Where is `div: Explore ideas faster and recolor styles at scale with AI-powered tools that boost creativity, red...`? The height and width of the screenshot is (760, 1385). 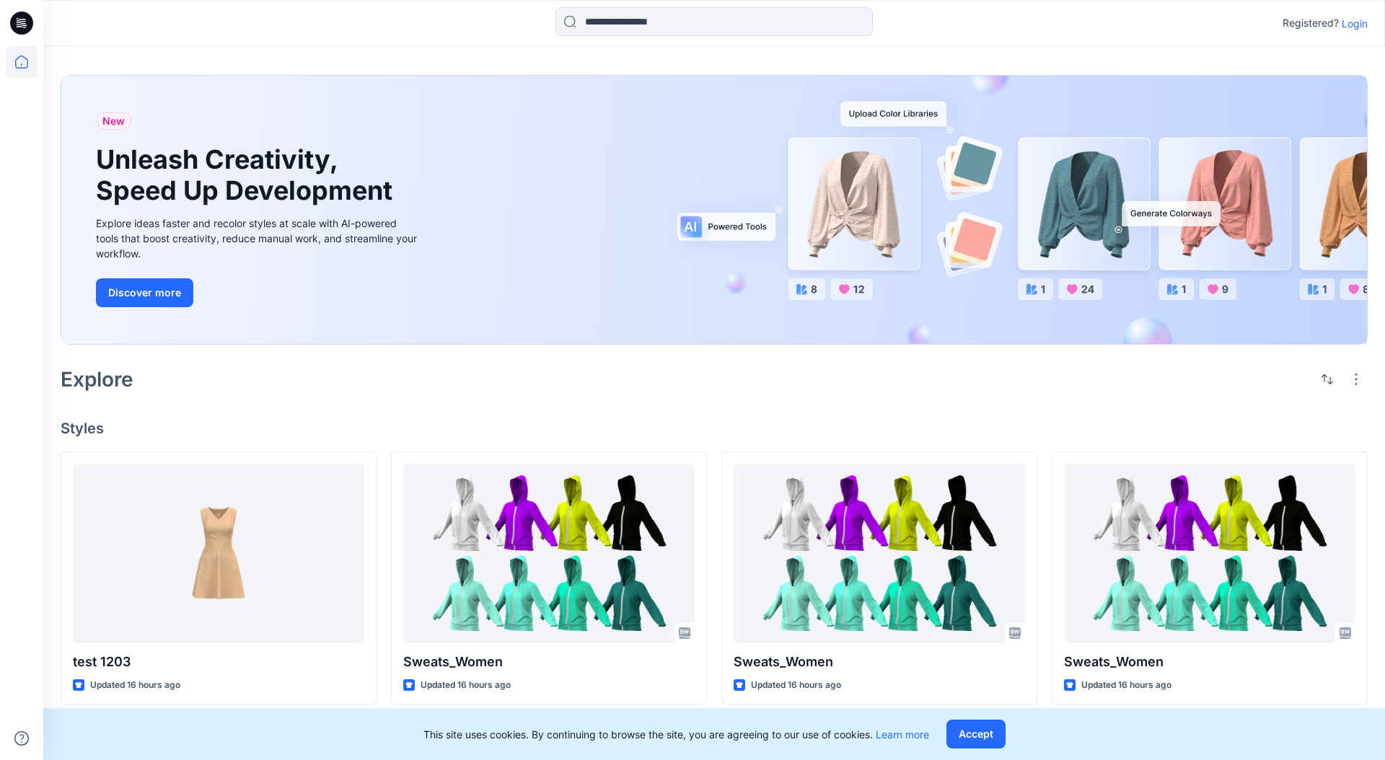
div: Explore ideas faster and recolor styles at scale with AI-powered tools that boost creativity, red... is located at coordinates (258, 238).